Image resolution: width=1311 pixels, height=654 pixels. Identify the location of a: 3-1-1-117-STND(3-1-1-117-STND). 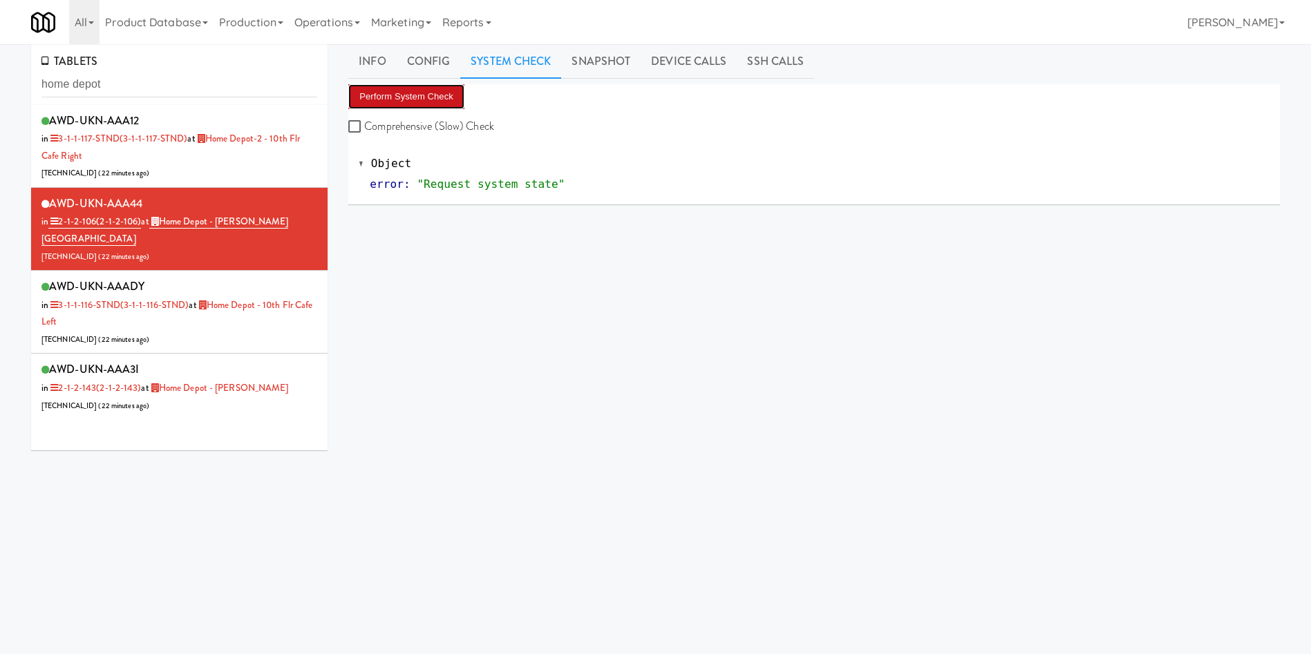
(117, 138).